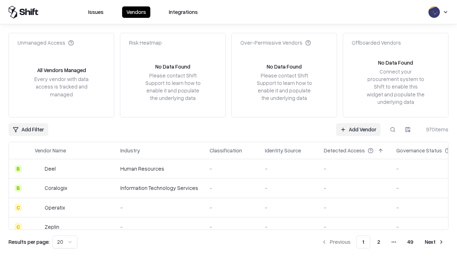 Image resolution: width=457 pixels, height=257 pixels. I want to click on button: 2, so click(379, 242).